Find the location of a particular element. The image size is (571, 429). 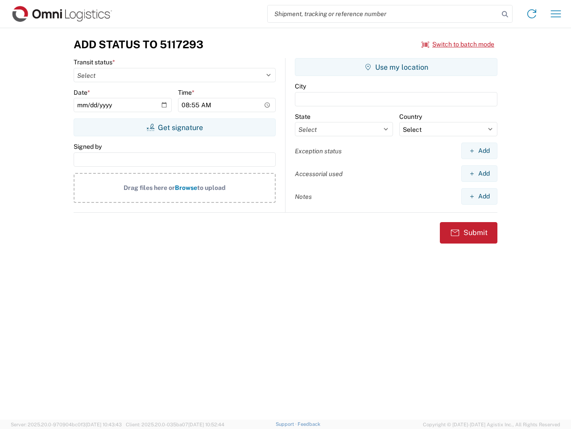

span: Browse is located at coordinates (186, 187).